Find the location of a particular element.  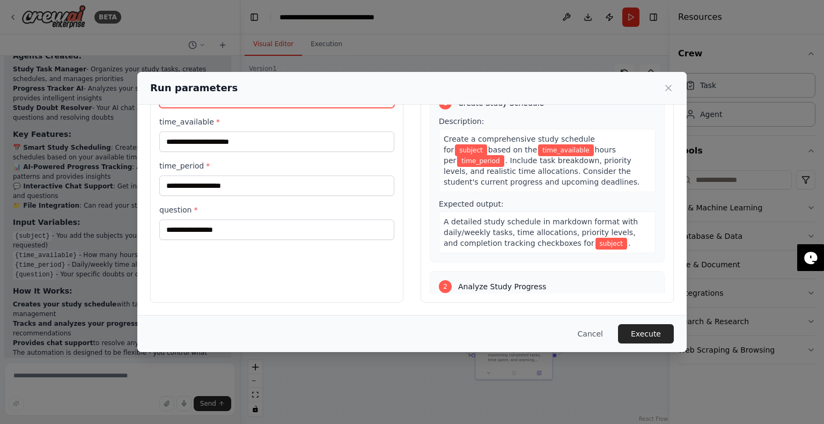

label: question is located at coordinates (277, 210).